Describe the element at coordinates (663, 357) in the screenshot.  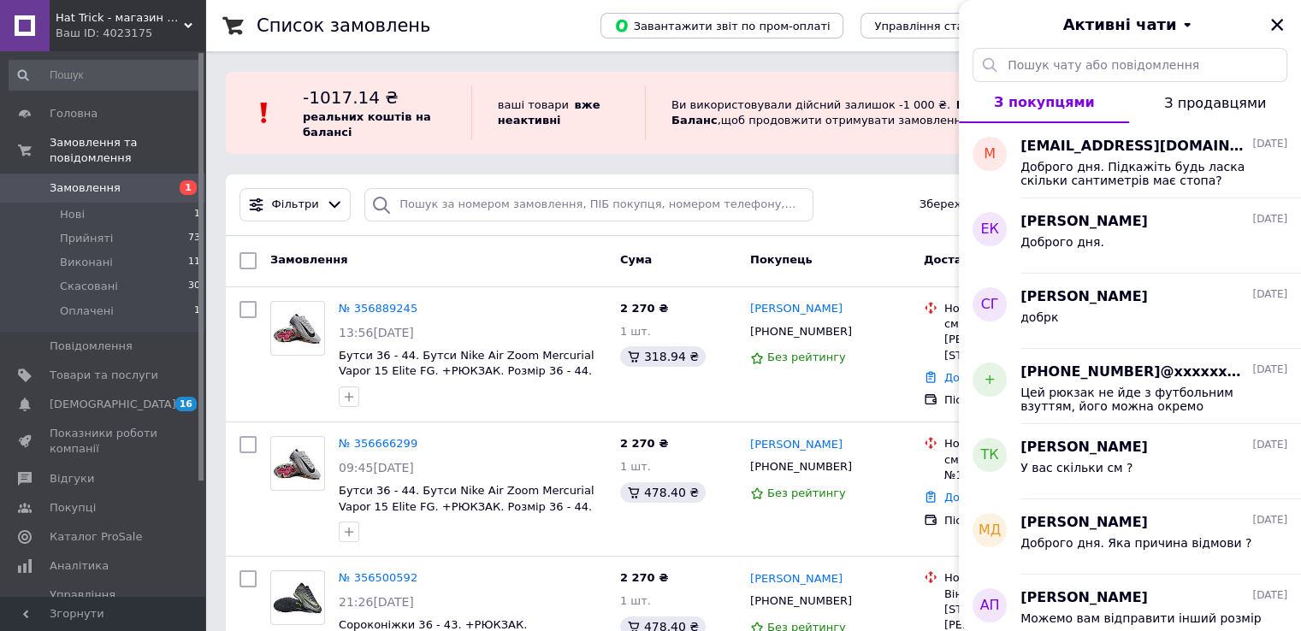
I see `div: 318.94 ₴` at that location.